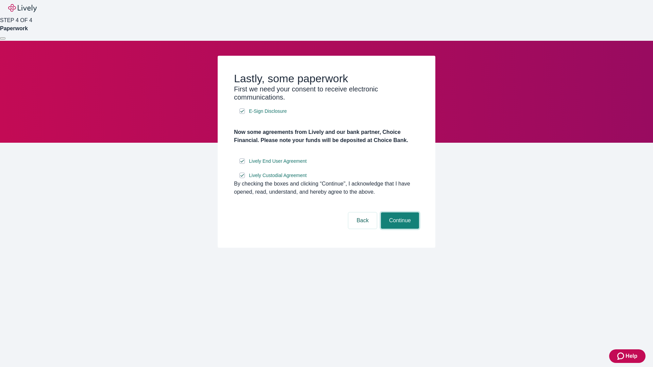 This screenshot has width=653, height=367. What do you see at coordinates (326, 136) in the screenshot?
I see `h4: Now some agreements from Lively and our bank partner, Choice Financial. Please note your funds wi...` at bounding box center [326, 136].